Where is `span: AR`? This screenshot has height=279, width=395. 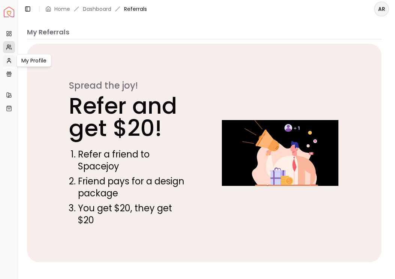 span: AR is located at coordinates (381, 9).